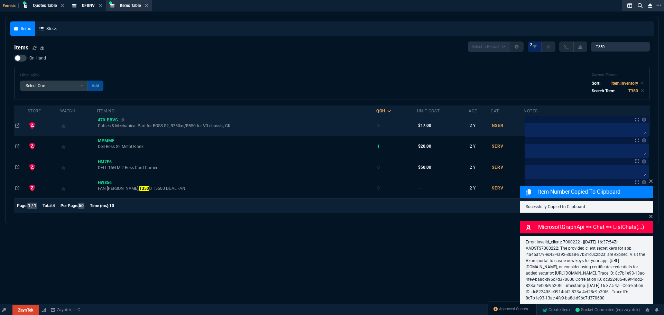 This screenshot has height=315, width=664. What do you see at coordinates (105, 162) in the screenshot?
I see `span: HM7F6` at bounding box center [105, 162].